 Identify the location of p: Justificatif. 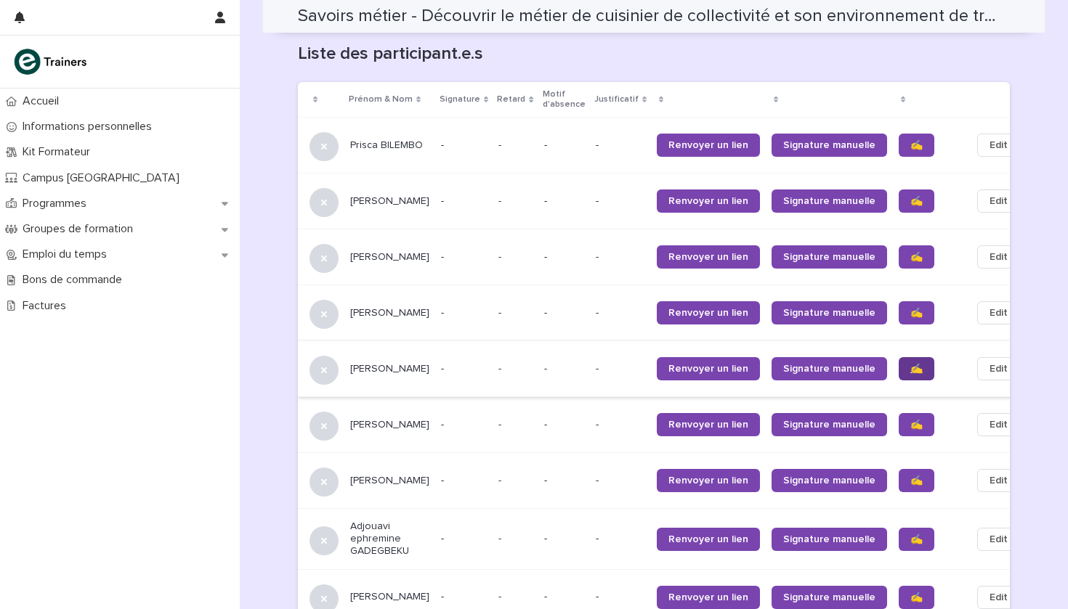
(616, 99).